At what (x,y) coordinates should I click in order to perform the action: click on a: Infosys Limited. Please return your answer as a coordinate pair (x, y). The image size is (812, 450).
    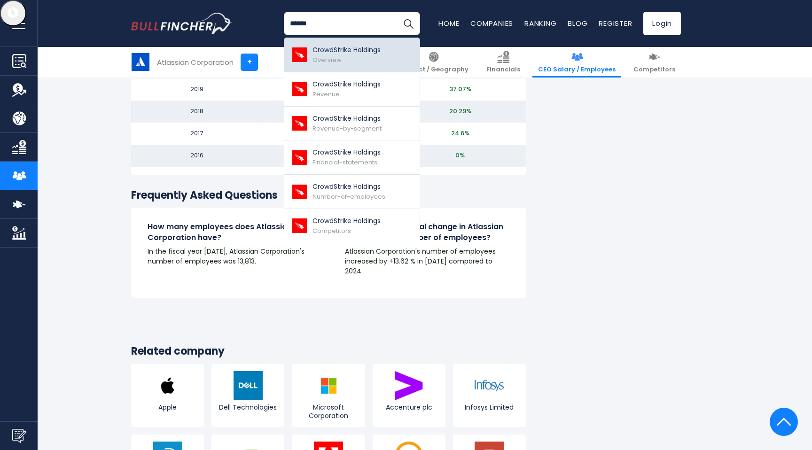
    Looking at the image, I should click on (489, 395).